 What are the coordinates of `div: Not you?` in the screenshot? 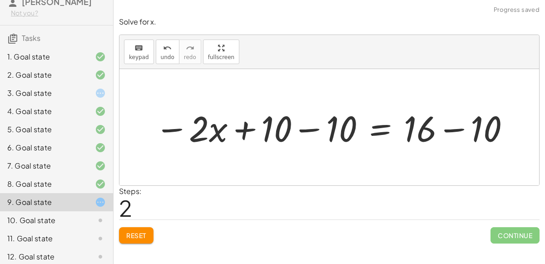 It's located at (58, 13).